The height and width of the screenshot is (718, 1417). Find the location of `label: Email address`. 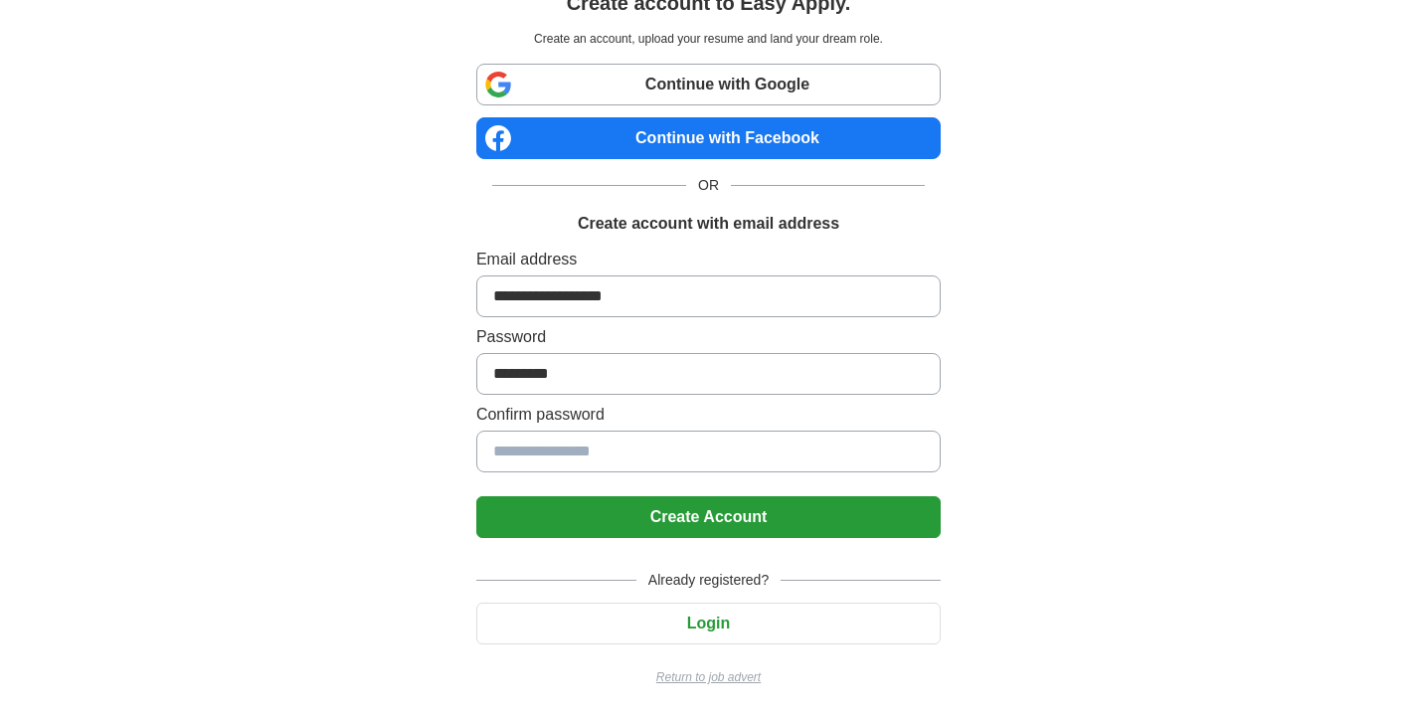

label: Email address is located at coordinates (708, 260).